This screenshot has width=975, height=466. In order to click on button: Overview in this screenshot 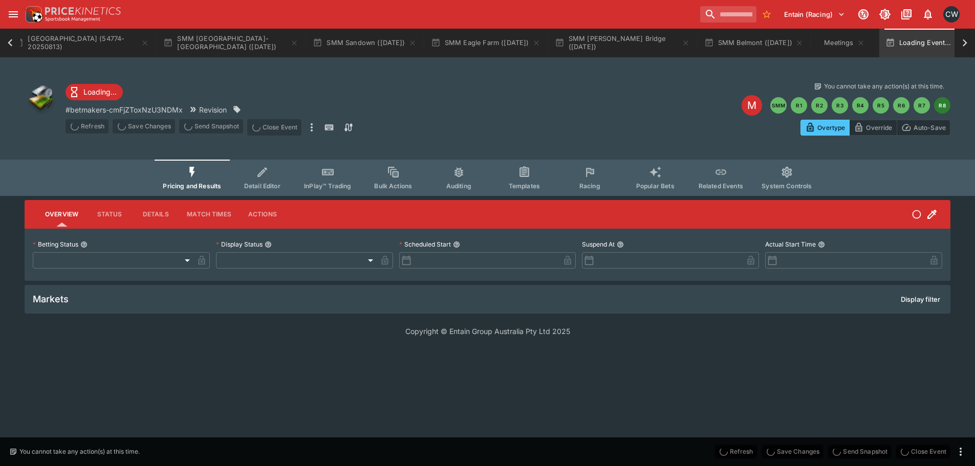, I will do `click(61, 214)`.